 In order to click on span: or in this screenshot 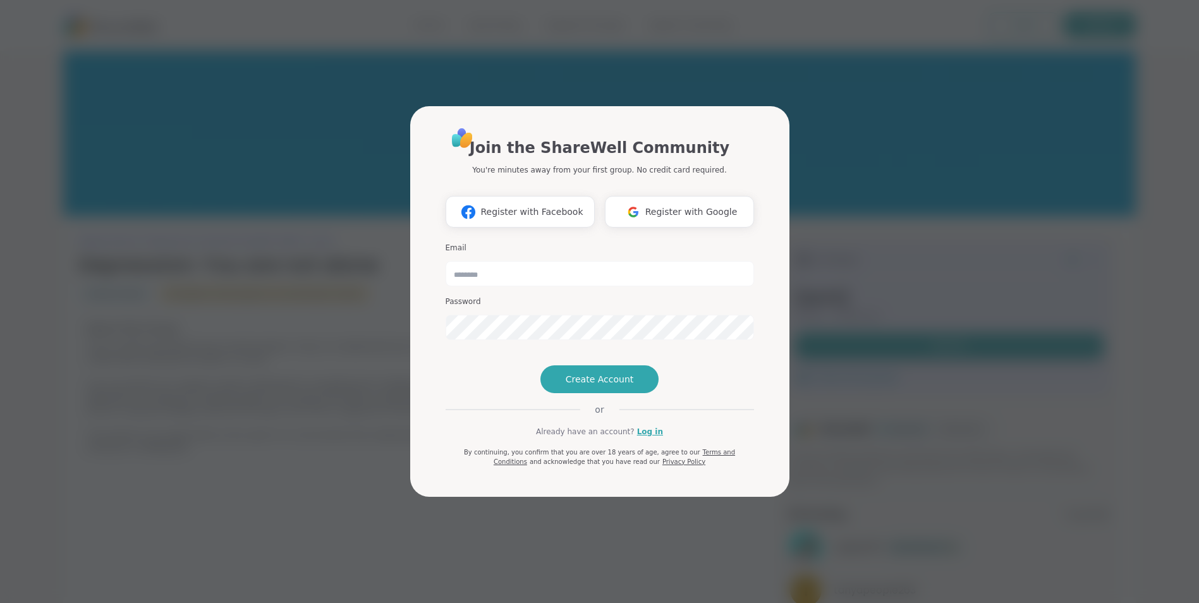, I will do `click(599, 410)`.